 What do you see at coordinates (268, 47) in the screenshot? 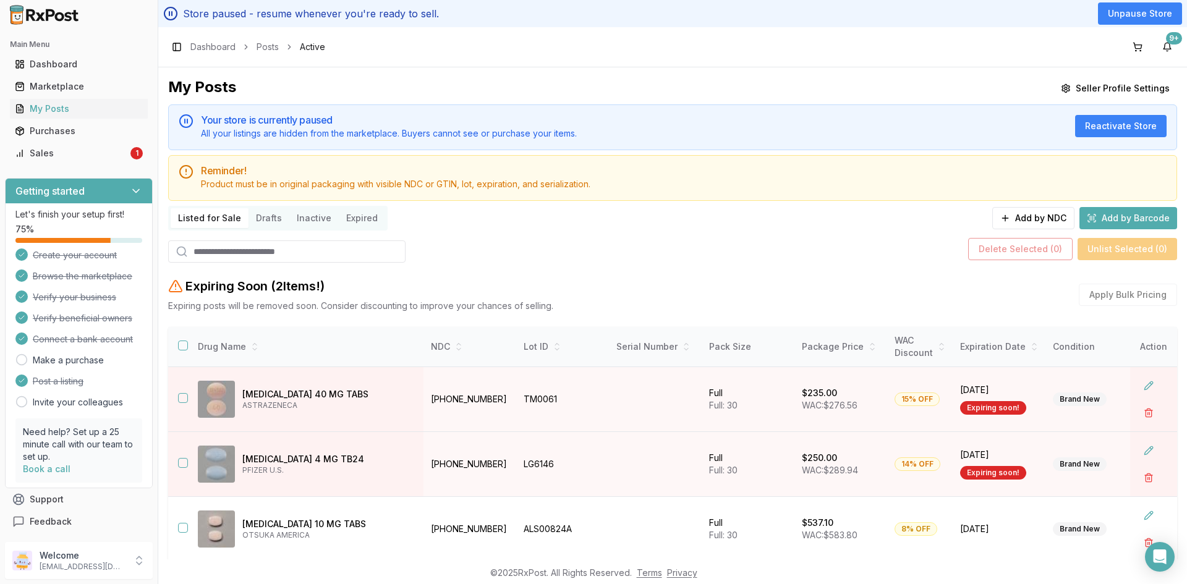
I see `a: Posts` at bounding box center [268, 47].